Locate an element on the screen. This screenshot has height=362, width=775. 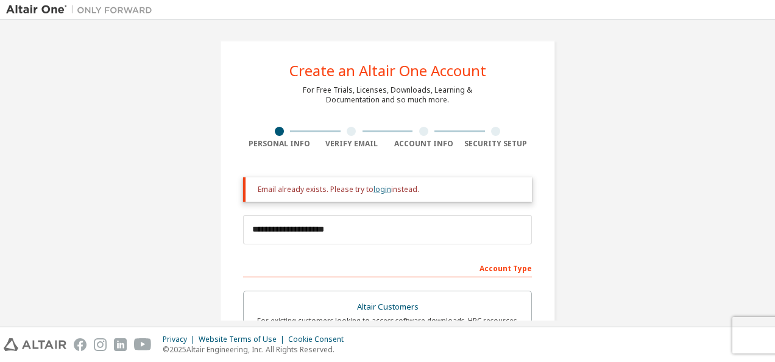
img: Altair One is located at coordinates (82, 10).